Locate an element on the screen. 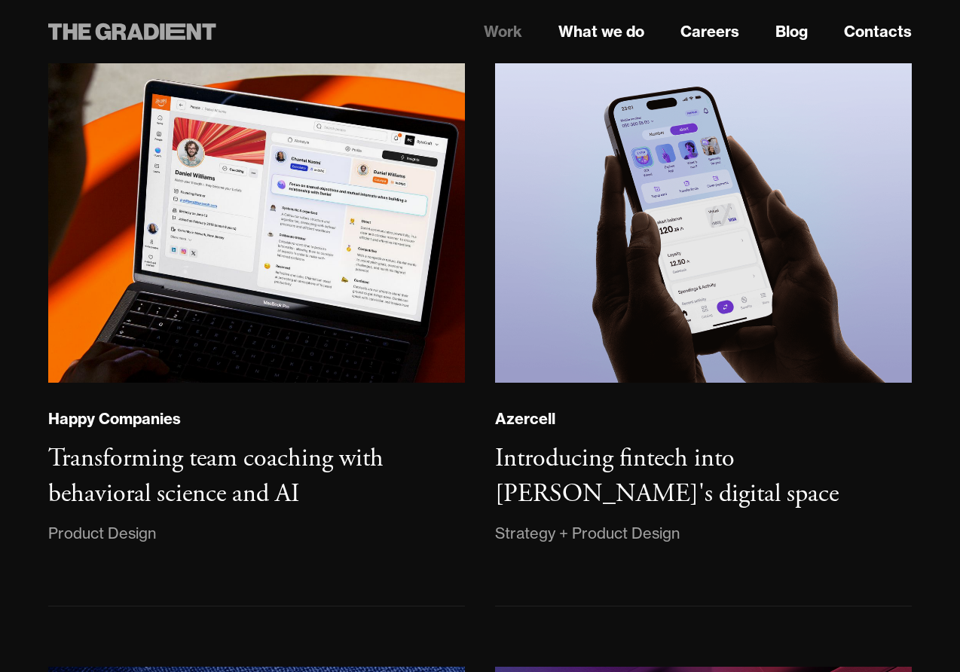 This screenshot has height=672, width=960. div: Product Design is located at coordinates (102, 534).